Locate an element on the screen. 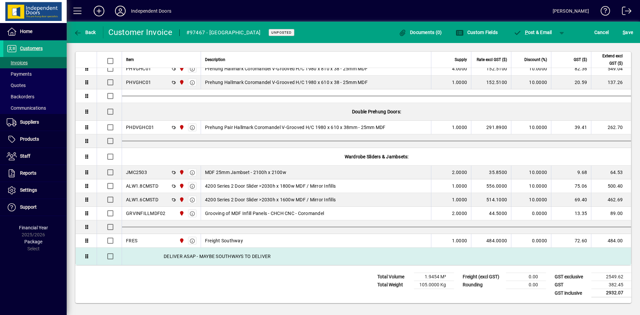  td: 72.60 is located at coordinates (571, 241).